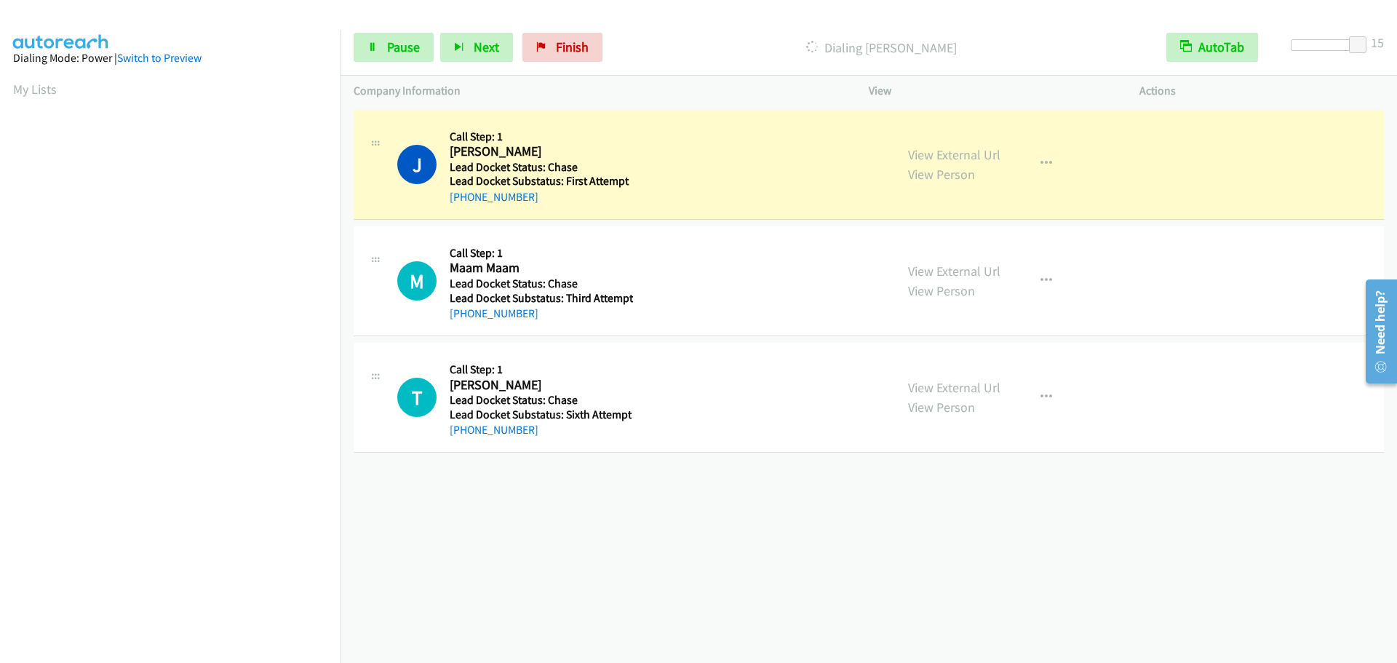  What do you see at coordinates (26, 57) in the screenshot?
I see `div: Open Resource Center` at bounding box center [26, 57].